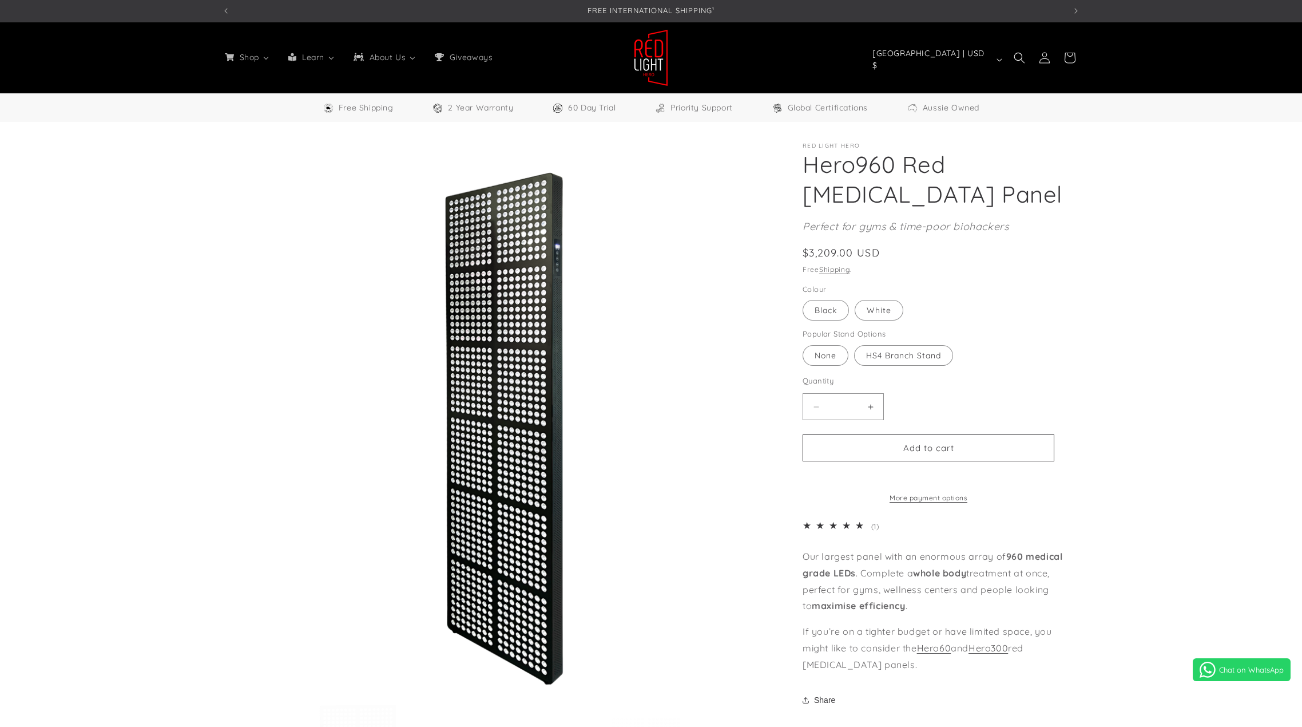  What do you see at coordinates (592, 108) in the screenshot?
I see `span: 60 Day Trial` at bounding box center [592, 108].